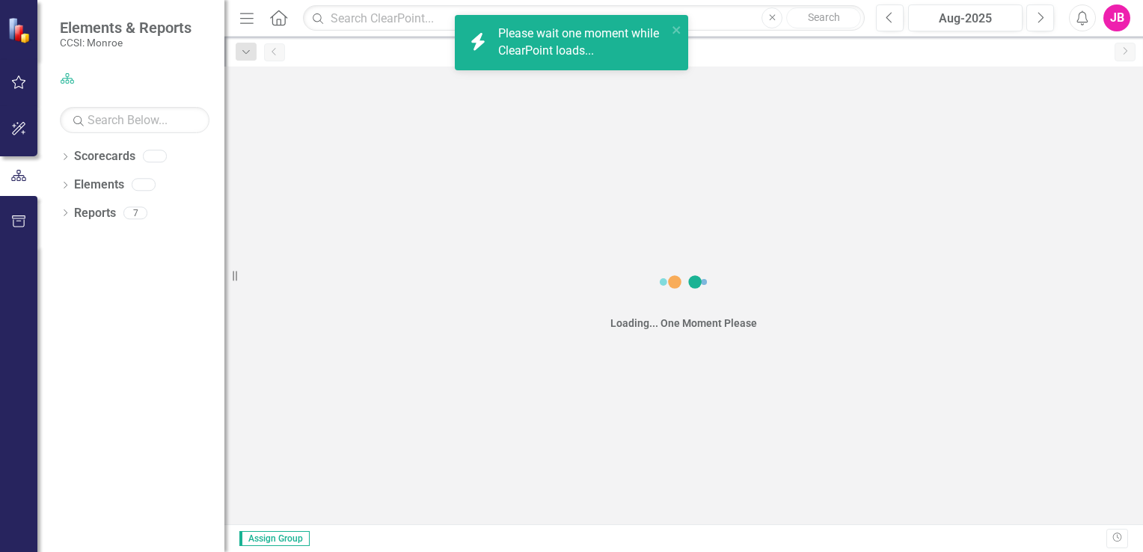  I want to click on div: Loading... One Moment Please, so click(684, 323).